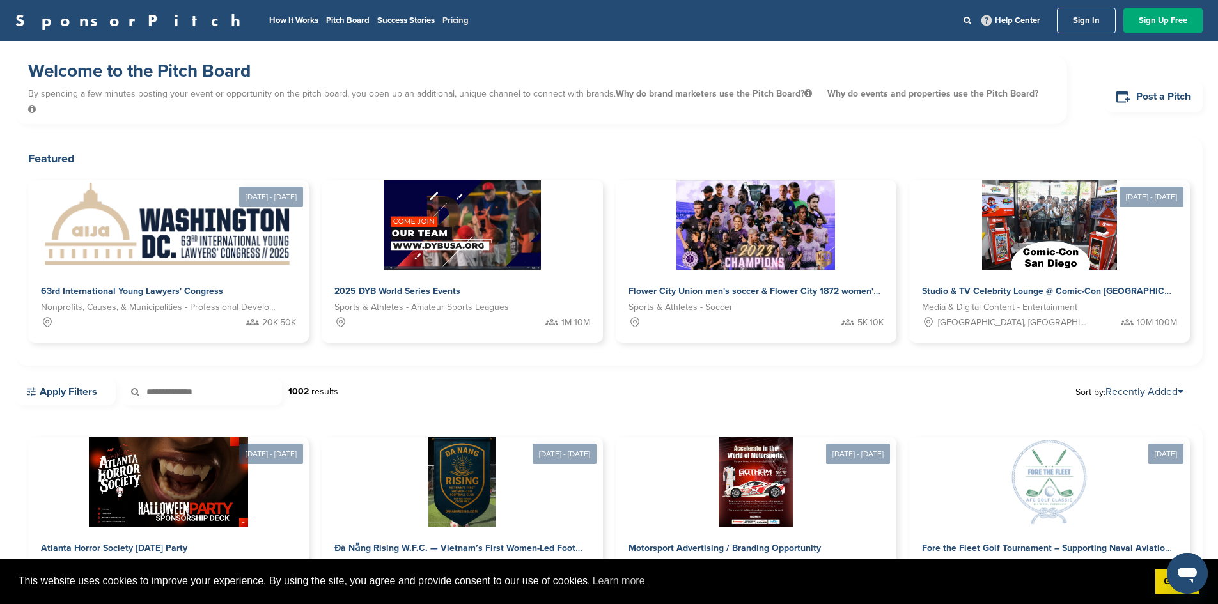 This screenshot has height=604, width=1218. What do you see at coordinates (406, 20) in the screenshot?
I see `a: Success Stories` at bounding box center [406, 20].